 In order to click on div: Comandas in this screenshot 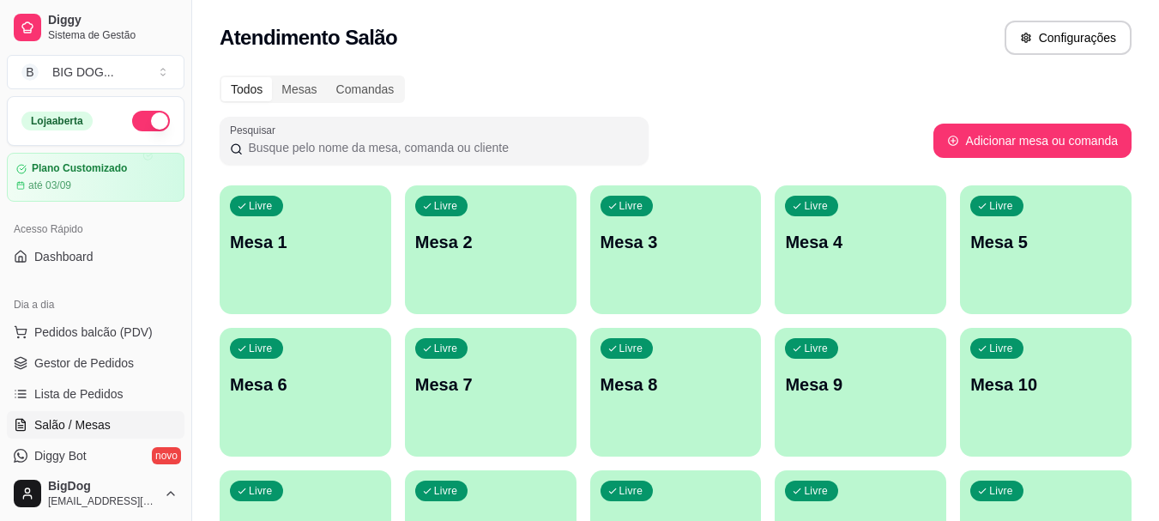, I will do `click(365, 89)`.